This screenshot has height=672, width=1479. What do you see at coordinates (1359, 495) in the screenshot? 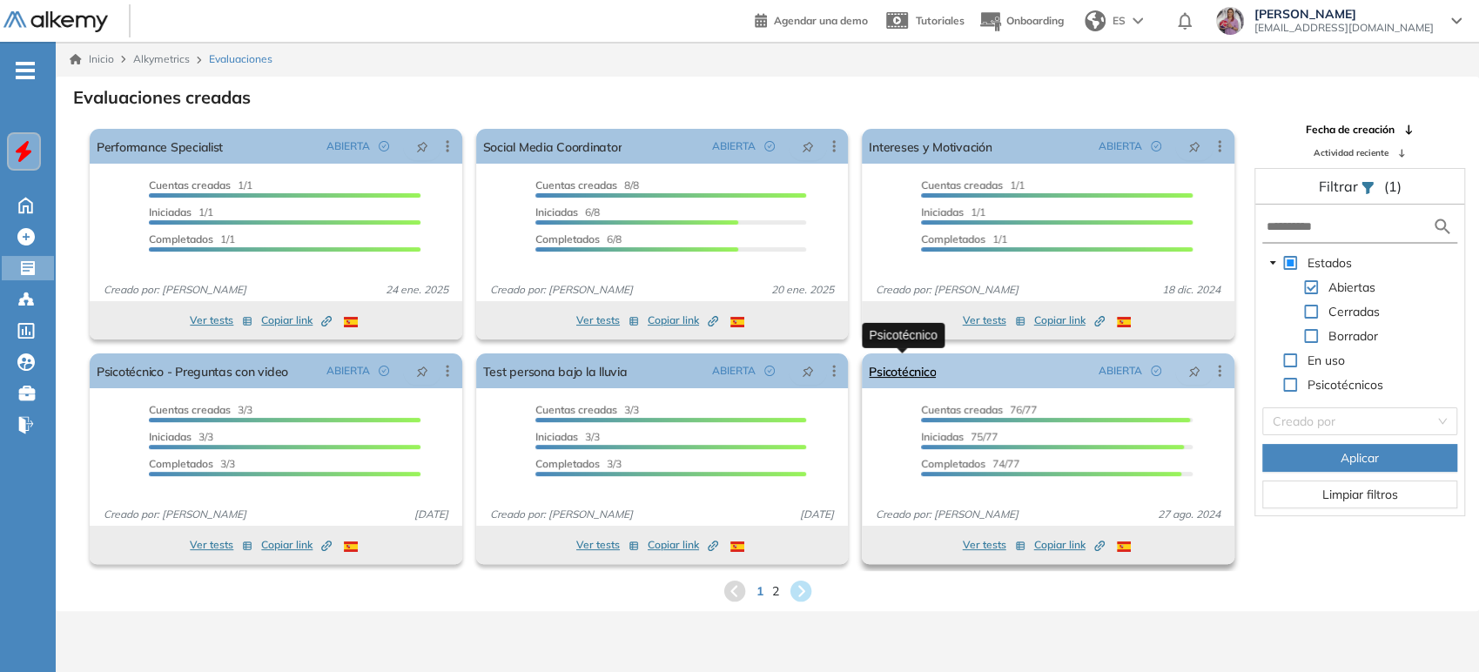
I see `span: Limpiar filtros` at bounding box center [1359, 495].